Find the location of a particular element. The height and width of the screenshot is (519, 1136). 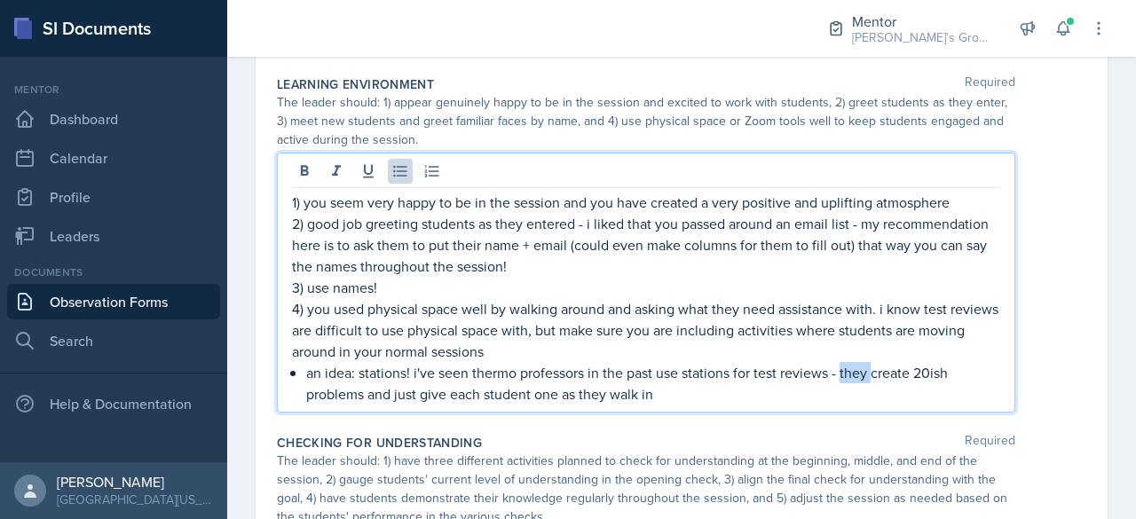

p: 2) good job greeting students as they entered - i liked that you passed around an email list - my... is located at coordinates (646, 245).